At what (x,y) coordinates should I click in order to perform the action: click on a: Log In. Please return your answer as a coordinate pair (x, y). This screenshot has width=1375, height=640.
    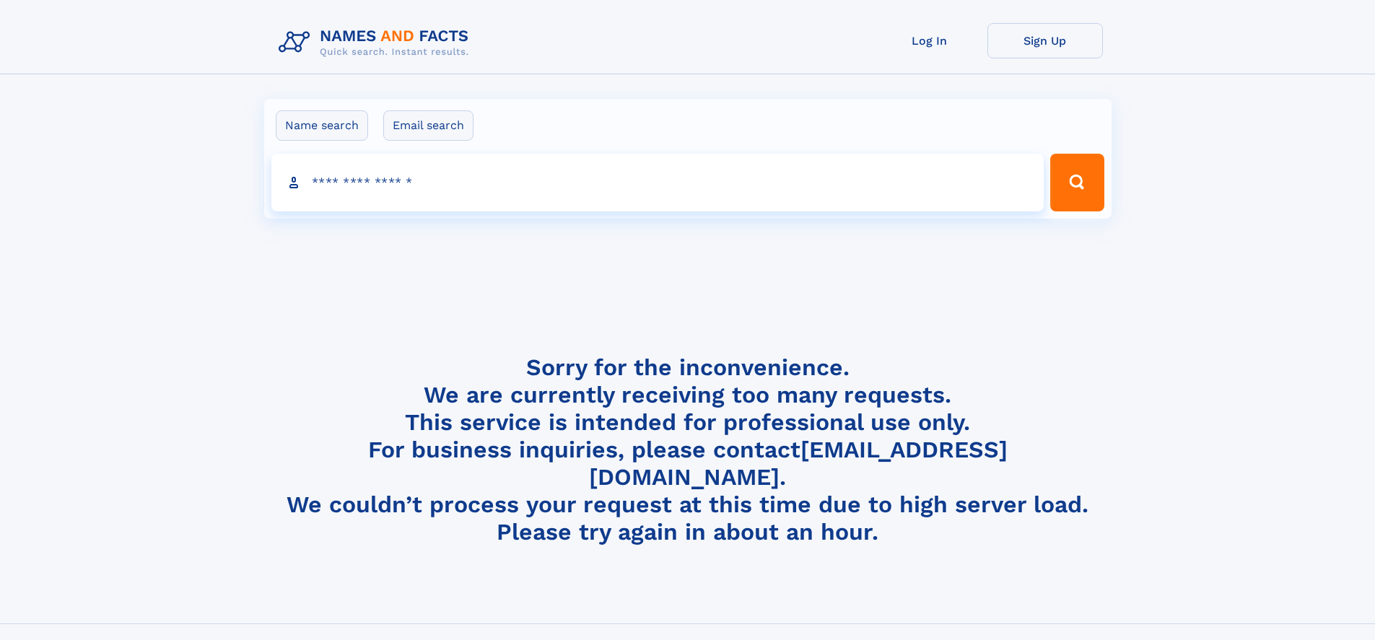
    Looking at the image, I should click on (930, 40).